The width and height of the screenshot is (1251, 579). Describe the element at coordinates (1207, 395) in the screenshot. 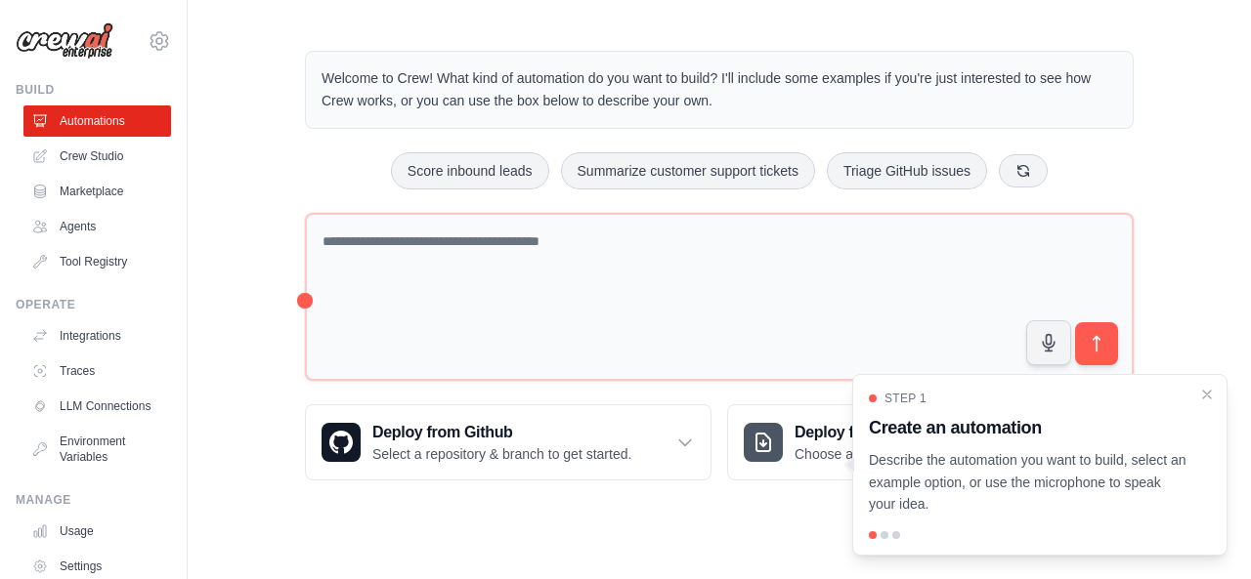

I see `button: Close walkthrough` at that location.